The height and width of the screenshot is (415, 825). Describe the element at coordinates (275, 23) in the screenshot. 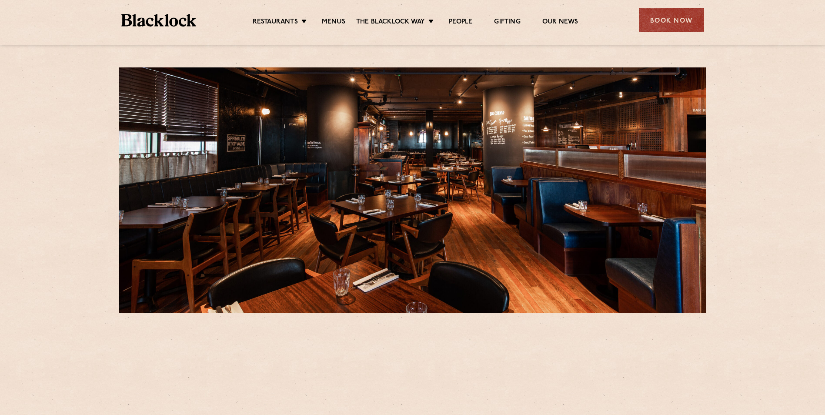

I see `a: Restaurants` at that location.